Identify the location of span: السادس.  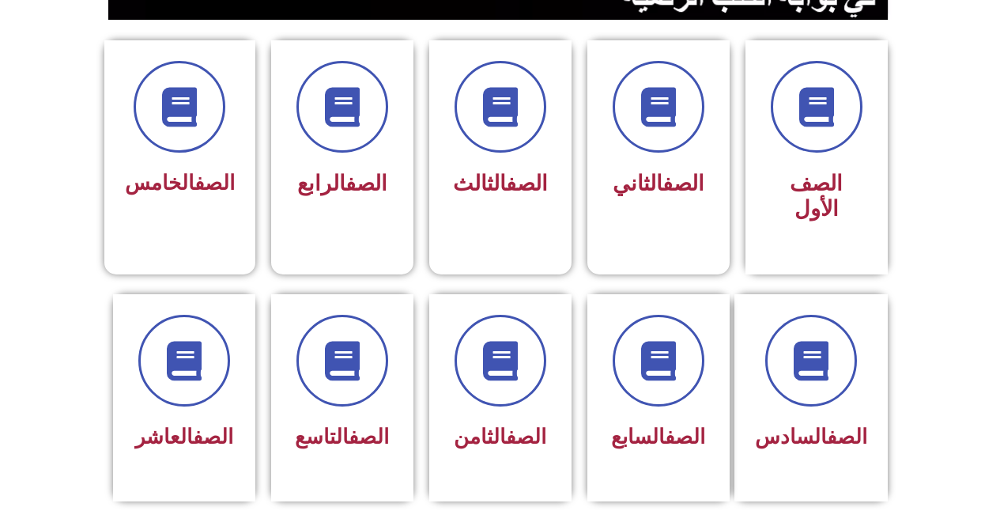
(811, 436).